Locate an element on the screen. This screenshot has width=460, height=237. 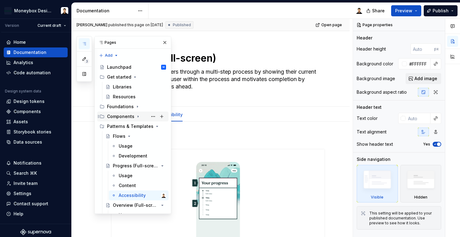
div: Show header text is located at coordinates (375, 144).